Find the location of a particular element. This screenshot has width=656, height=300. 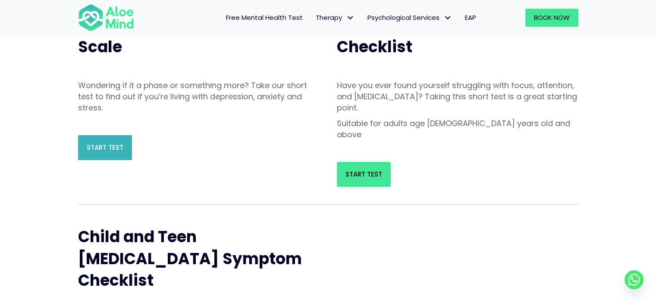

span: Therapy is located at coordinates (335, 17).